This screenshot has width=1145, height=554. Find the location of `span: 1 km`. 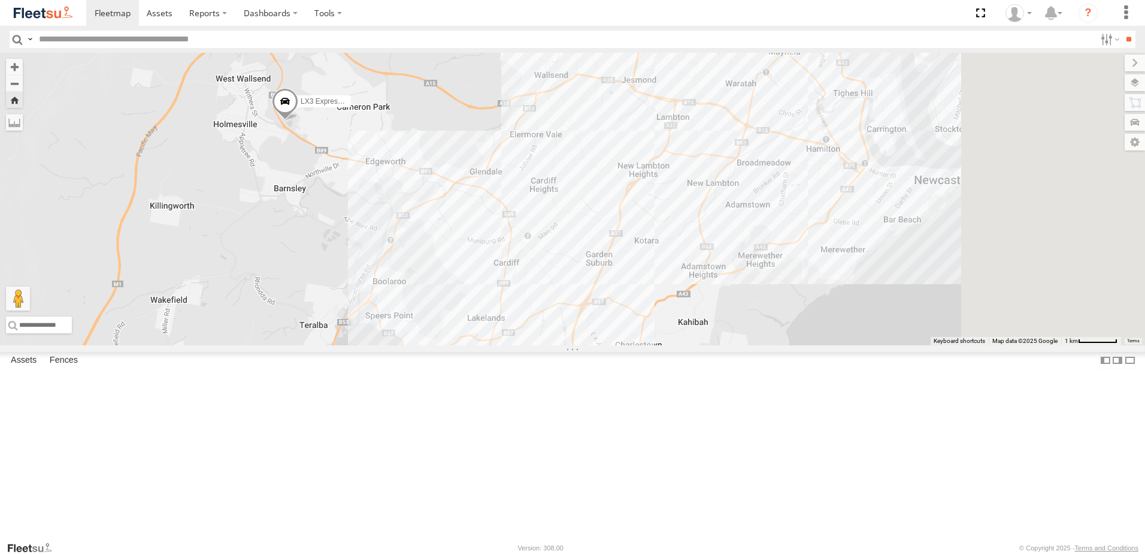

span: 1 km is located at coordinates (1072, 340).